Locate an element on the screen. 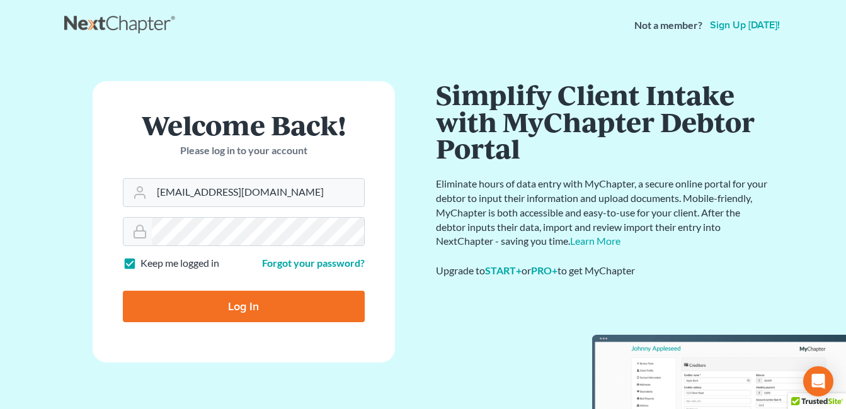 The height and width of the screenshot is (409, 846). a: PRO+ is located at coordinates (544, 270).